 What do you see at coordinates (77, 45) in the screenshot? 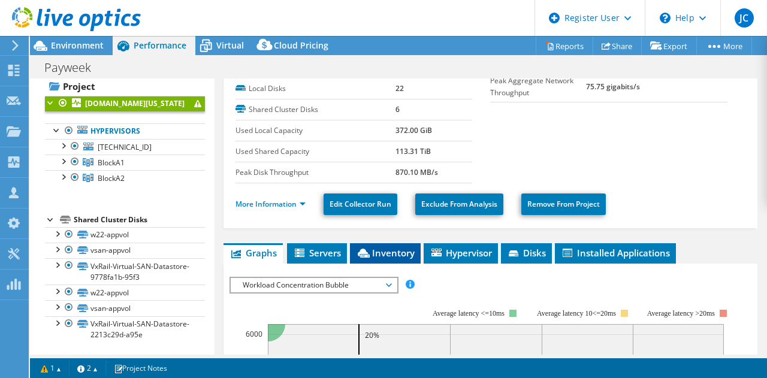
I see `span: Environment` at bounding box center [77, 45].